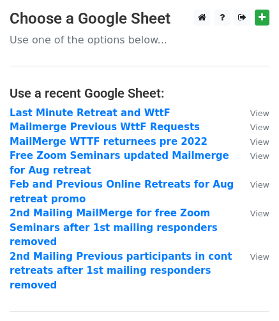  What do you see at coordinates (121, 191) in the screenshot?
I see `a: Feb and Previous Online Retreats for Aug retreat promo` at bounding box center [121, 191].